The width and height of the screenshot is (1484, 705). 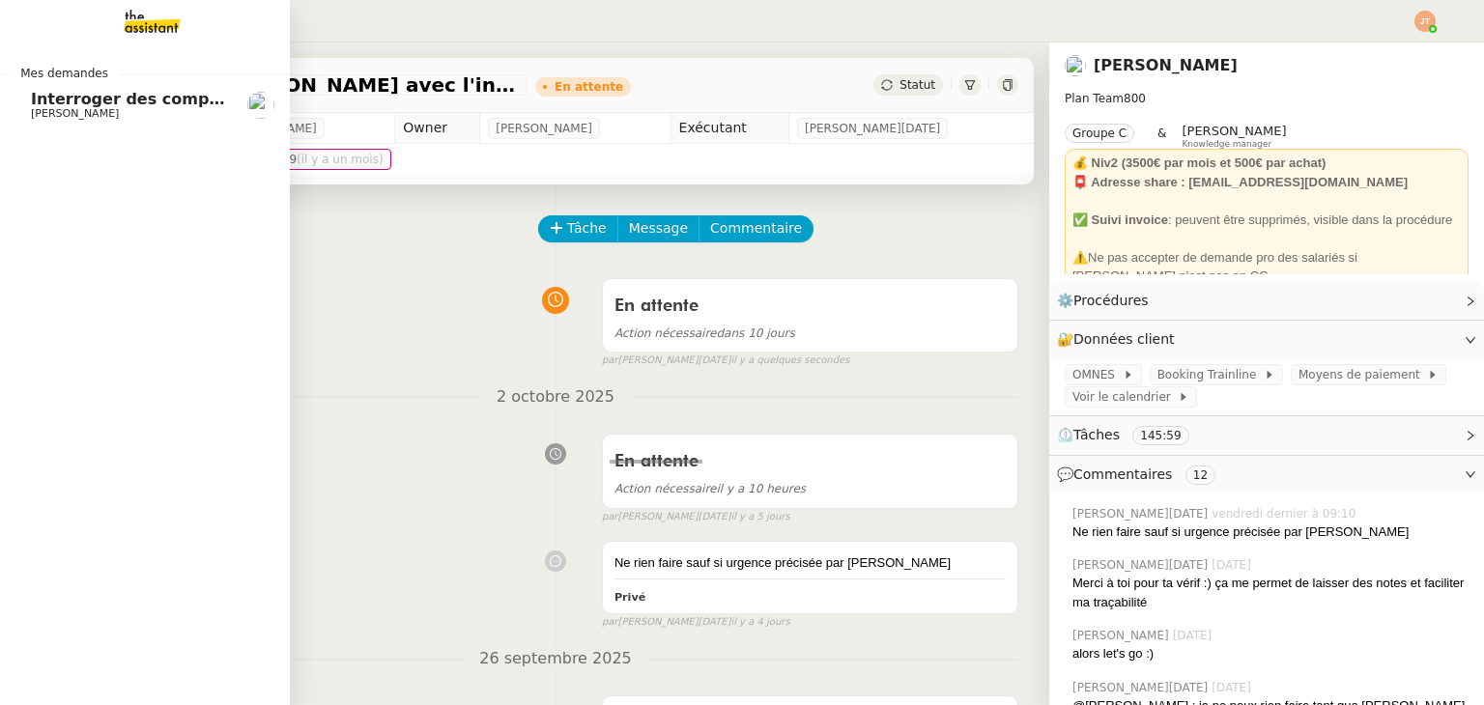 I want to click on span: il y a quelques secondes, so click(x=790, y=360).